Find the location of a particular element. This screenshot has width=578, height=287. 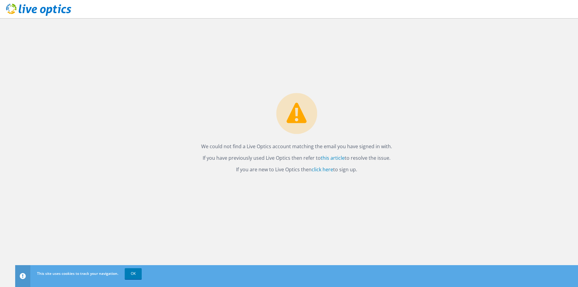

a: OK is located at coordinates (133, 273).